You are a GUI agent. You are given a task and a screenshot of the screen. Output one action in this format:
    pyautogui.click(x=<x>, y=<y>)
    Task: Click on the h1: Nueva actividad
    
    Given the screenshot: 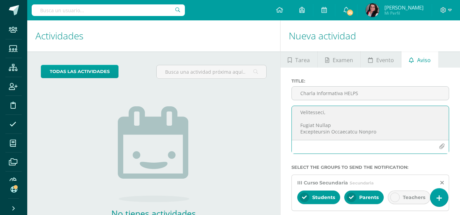 What is the action you would take?
    pyautogui.click(x=370, y=36)
    